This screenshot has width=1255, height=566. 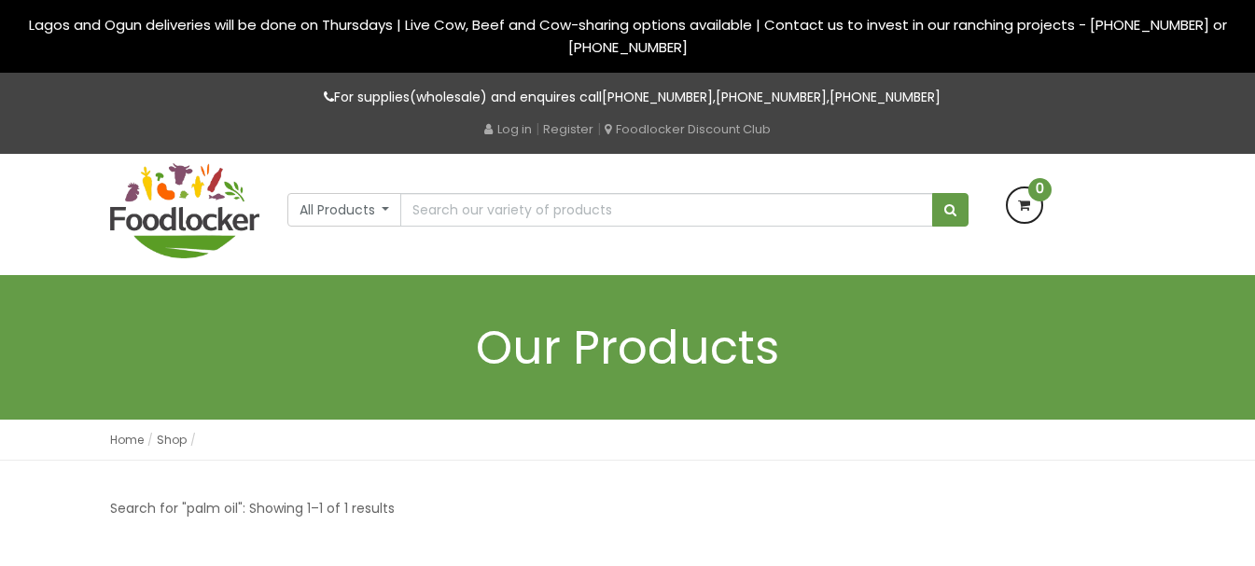 What do you see at coordinates (666, 210) in the screenshot?
I see `input: Search our variety of products` at bounding box center [666, 210].